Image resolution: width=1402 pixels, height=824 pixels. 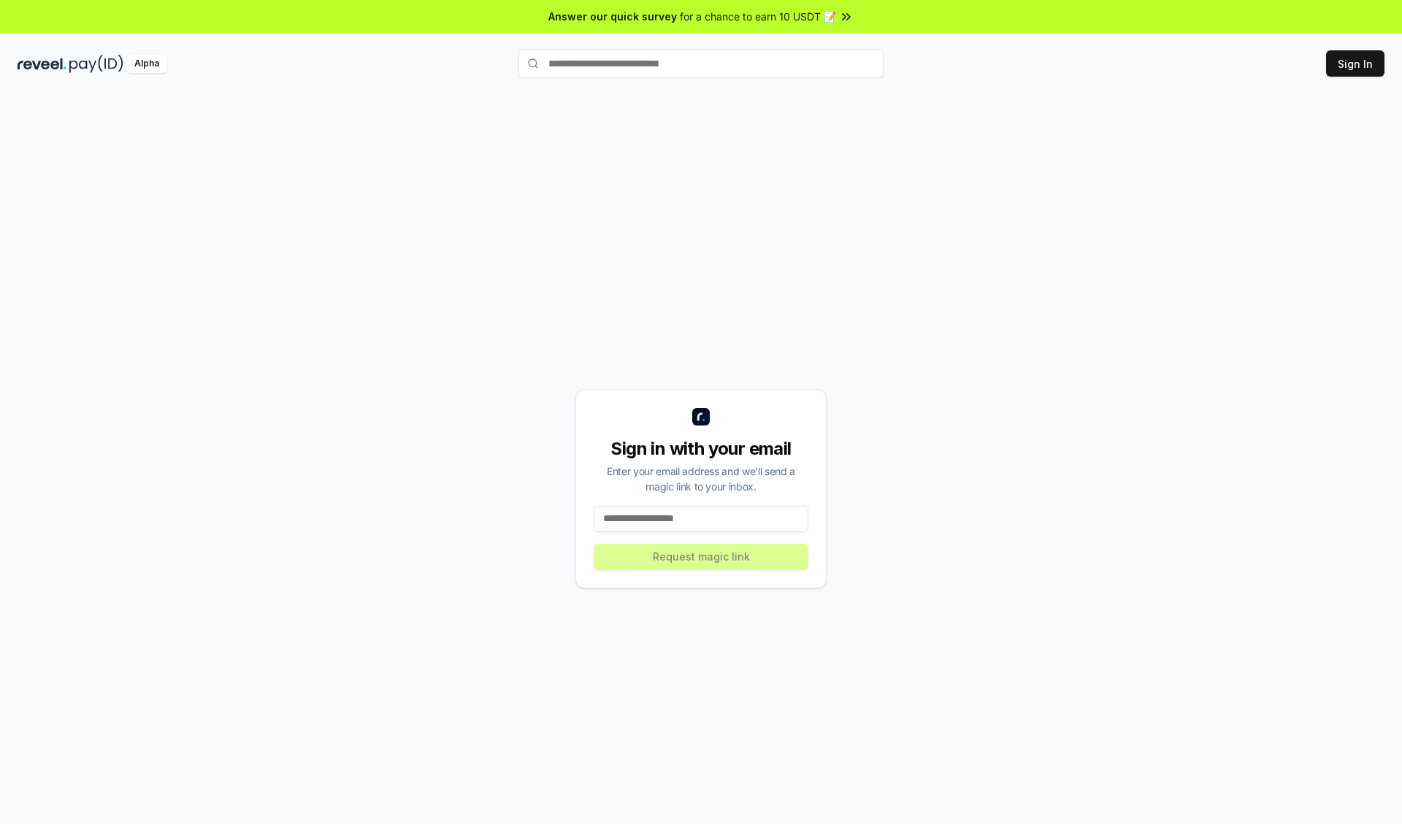 What do you see at coordinates (147, 64) in the screenshot?
I see `div: Alpha` at bounding box center [147, 64].